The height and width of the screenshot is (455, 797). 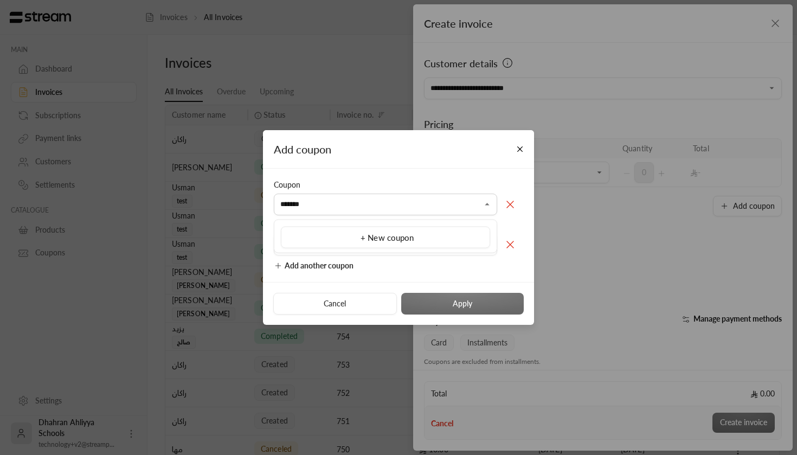 I want to click on button: Cancel, so click(x=335, y=304).